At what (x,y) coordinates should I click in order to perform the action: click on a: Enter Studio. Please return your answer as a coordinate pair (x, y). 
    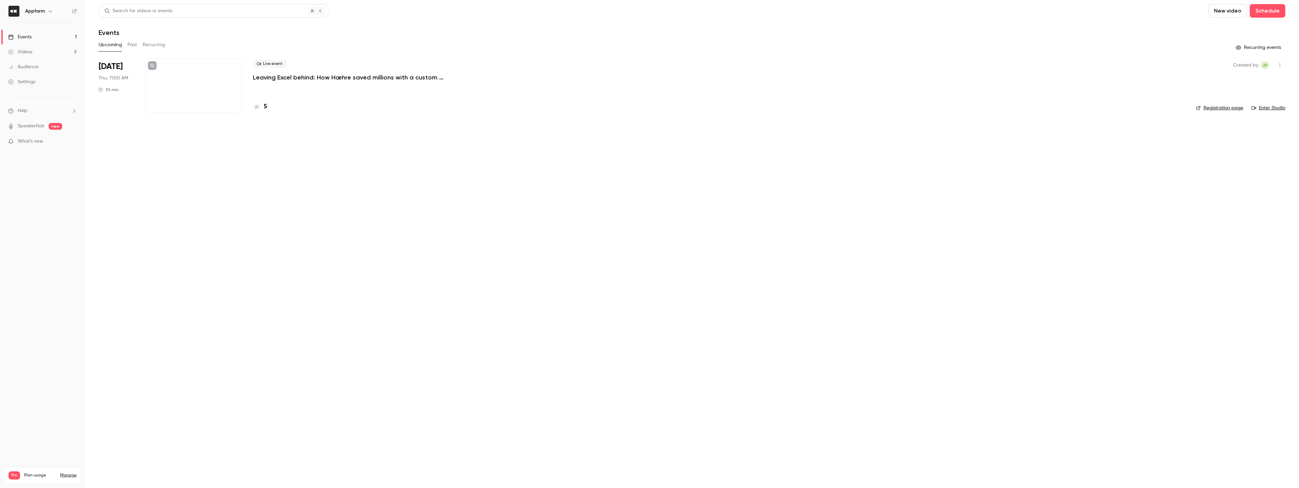
    Looking at the image, I should click on (1269, 108).